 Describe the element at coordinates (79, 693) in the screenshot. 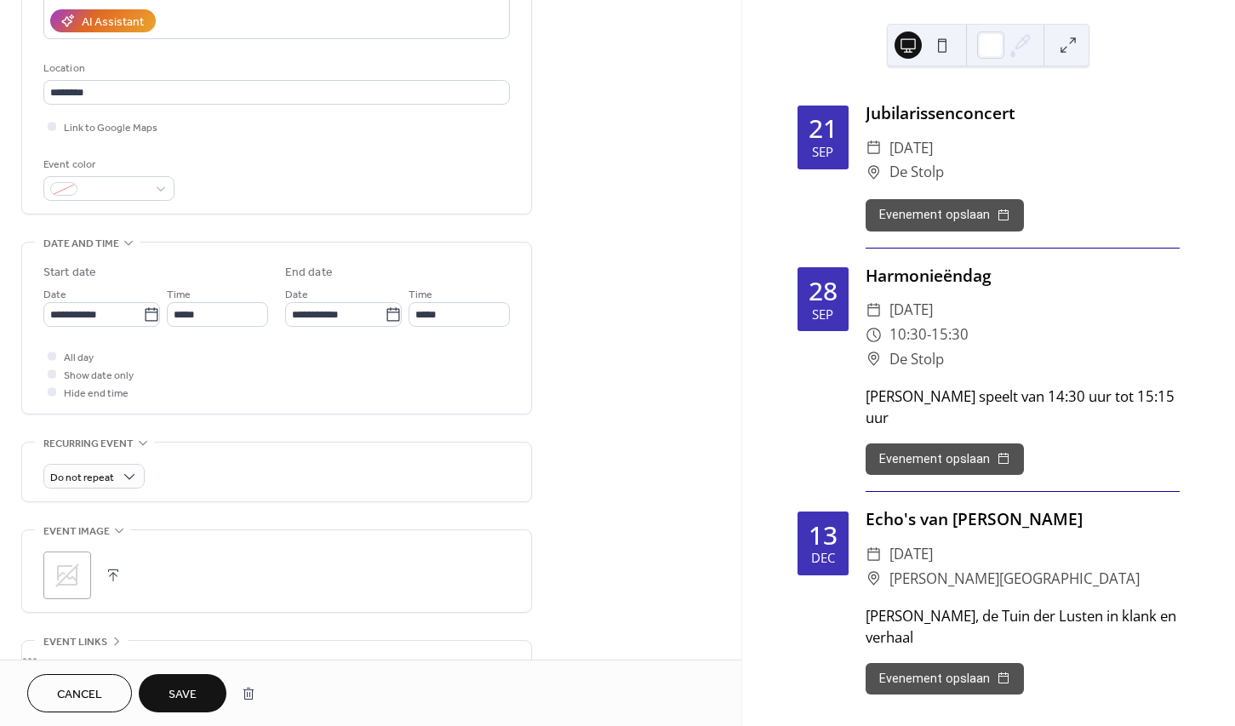

I see `a: Cancel` at that location.